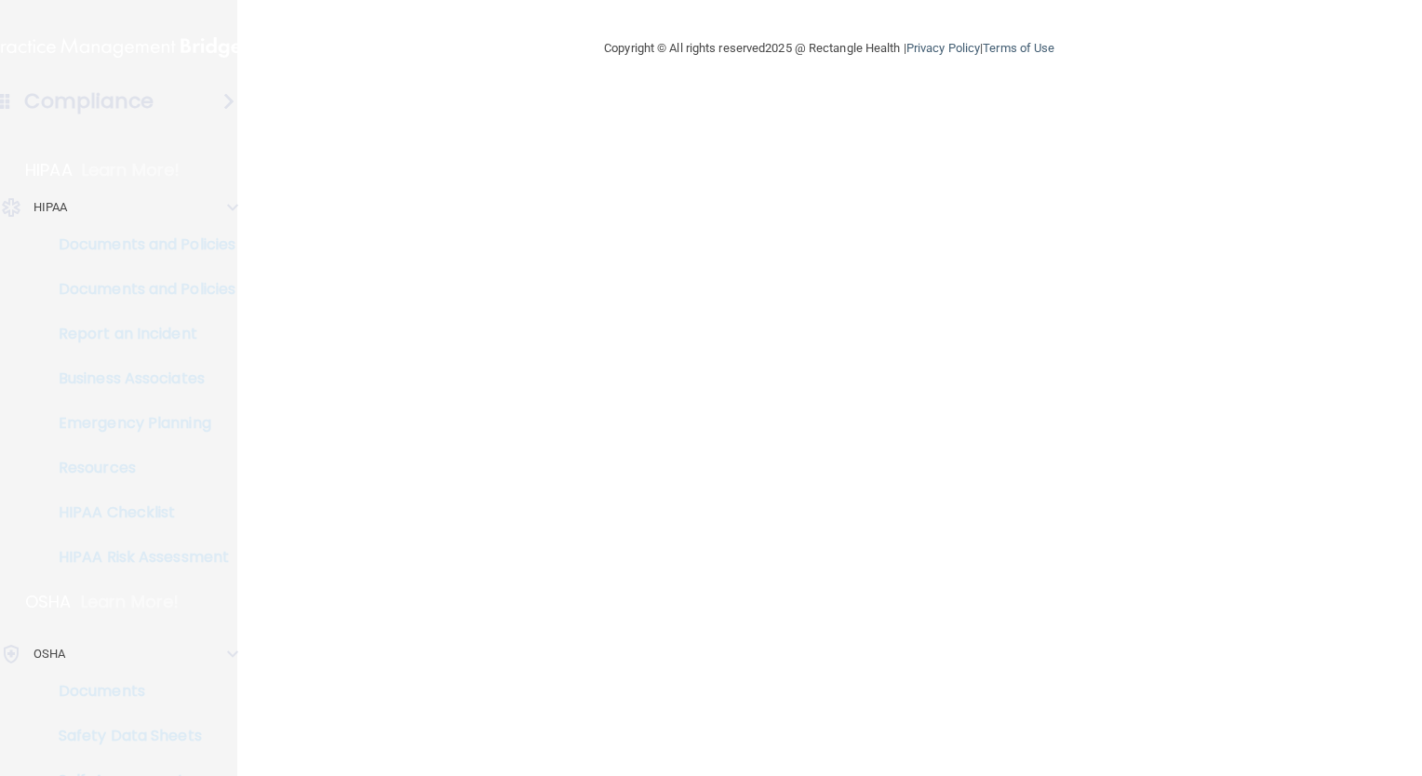 The height and width of the screenshot is (776, 1422). Describe the element at coordinates (88, 101) in the screenshot. I see `h4: Compliance` at that location.